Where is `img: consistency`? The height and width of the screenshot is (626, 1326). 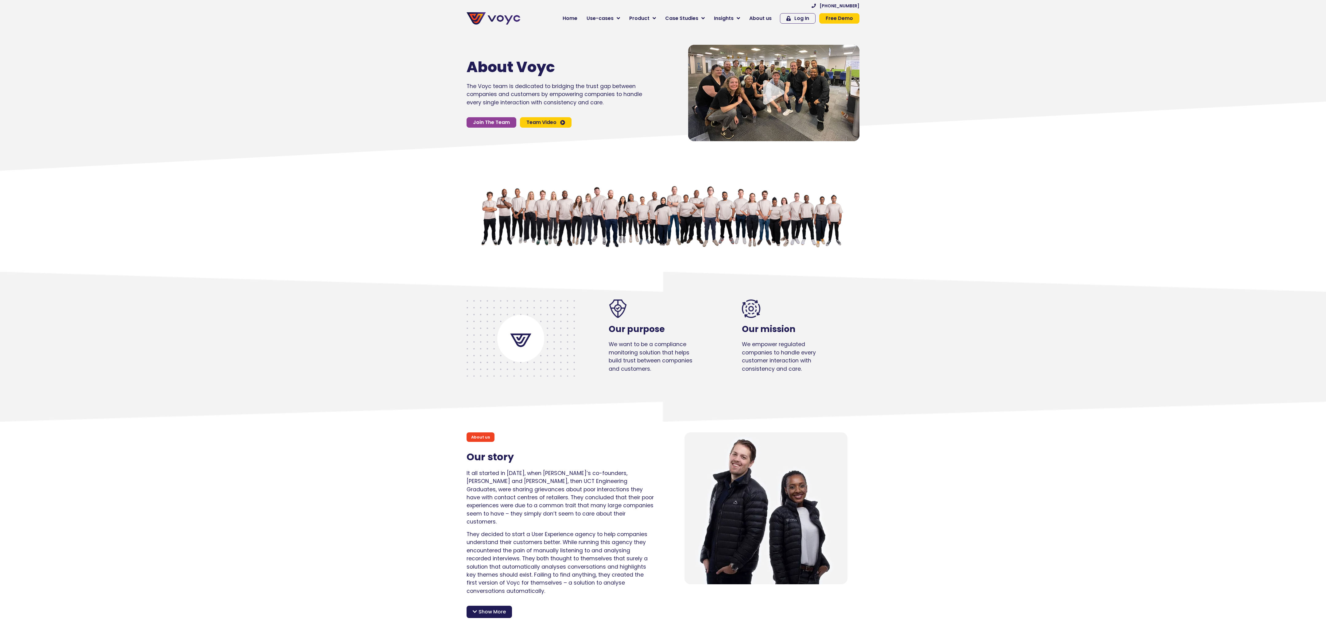 img: consistency is located at coordinates (751, 309).